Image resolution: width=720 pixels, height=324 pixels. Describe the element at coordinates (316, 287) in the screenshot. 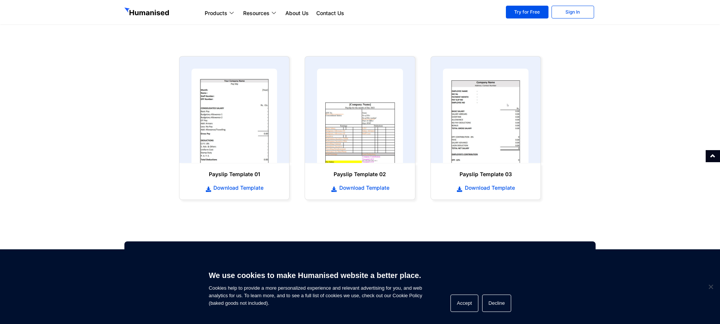

I see `span: Cookies help to provide a more personalized experience and relevant advertising for you, and web ...` at that location.